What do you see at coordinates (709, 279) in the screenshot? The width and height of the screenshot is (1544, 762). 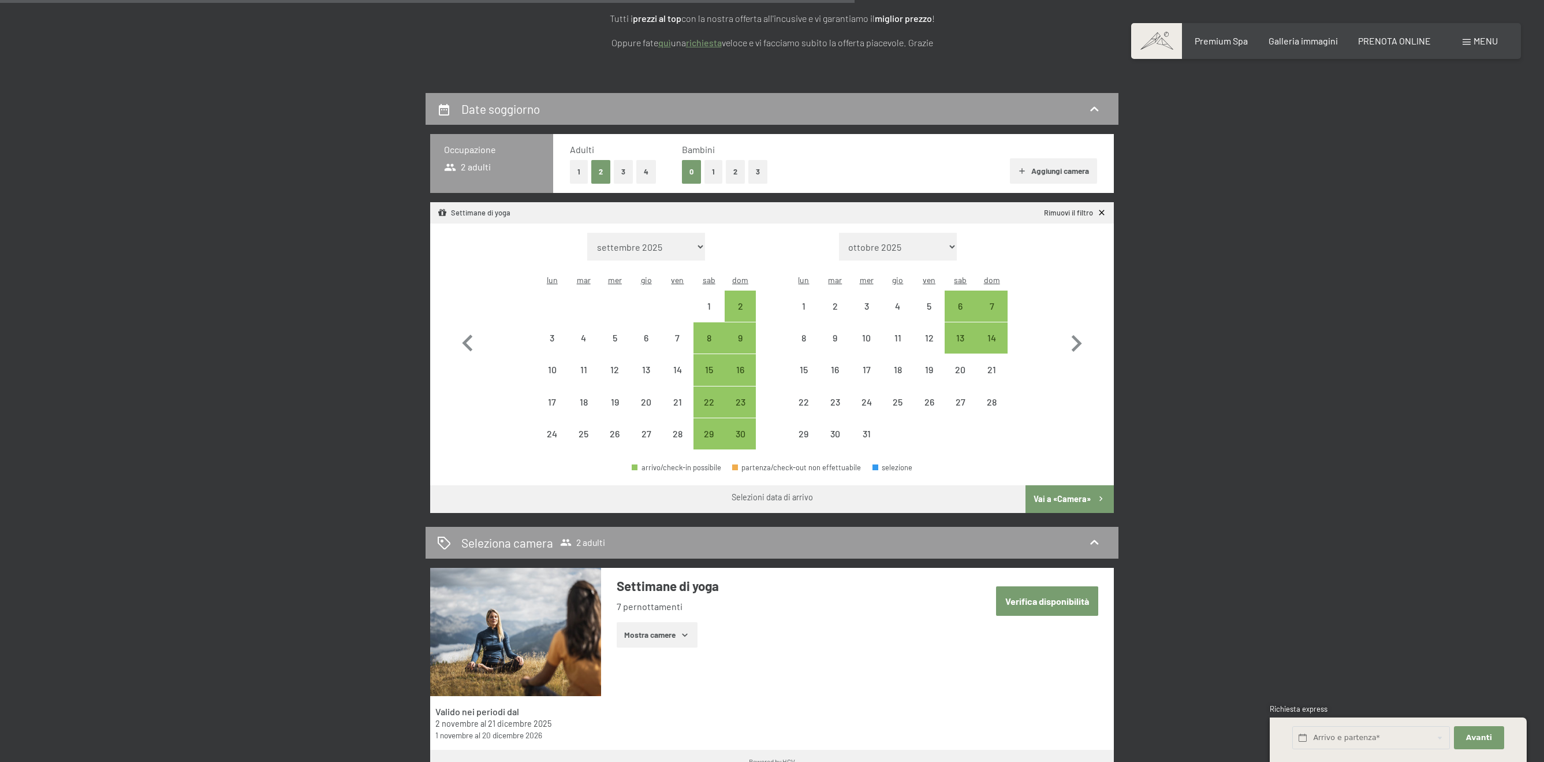 I see `abbr: sabato` at bounding box center [709, 279].